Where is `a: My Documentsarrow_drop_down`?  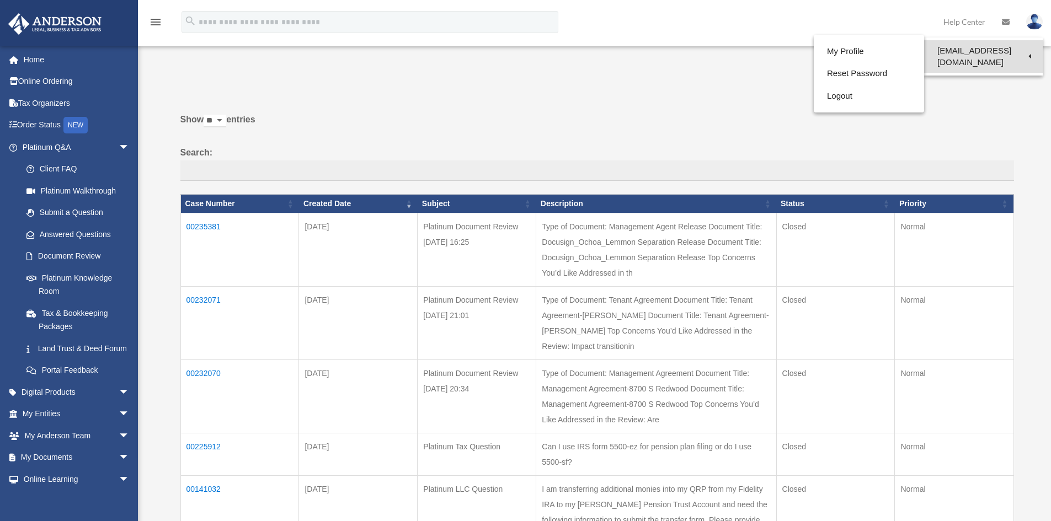 a: My Documentsarrow_drop_down is located at coordinates (77, 458).